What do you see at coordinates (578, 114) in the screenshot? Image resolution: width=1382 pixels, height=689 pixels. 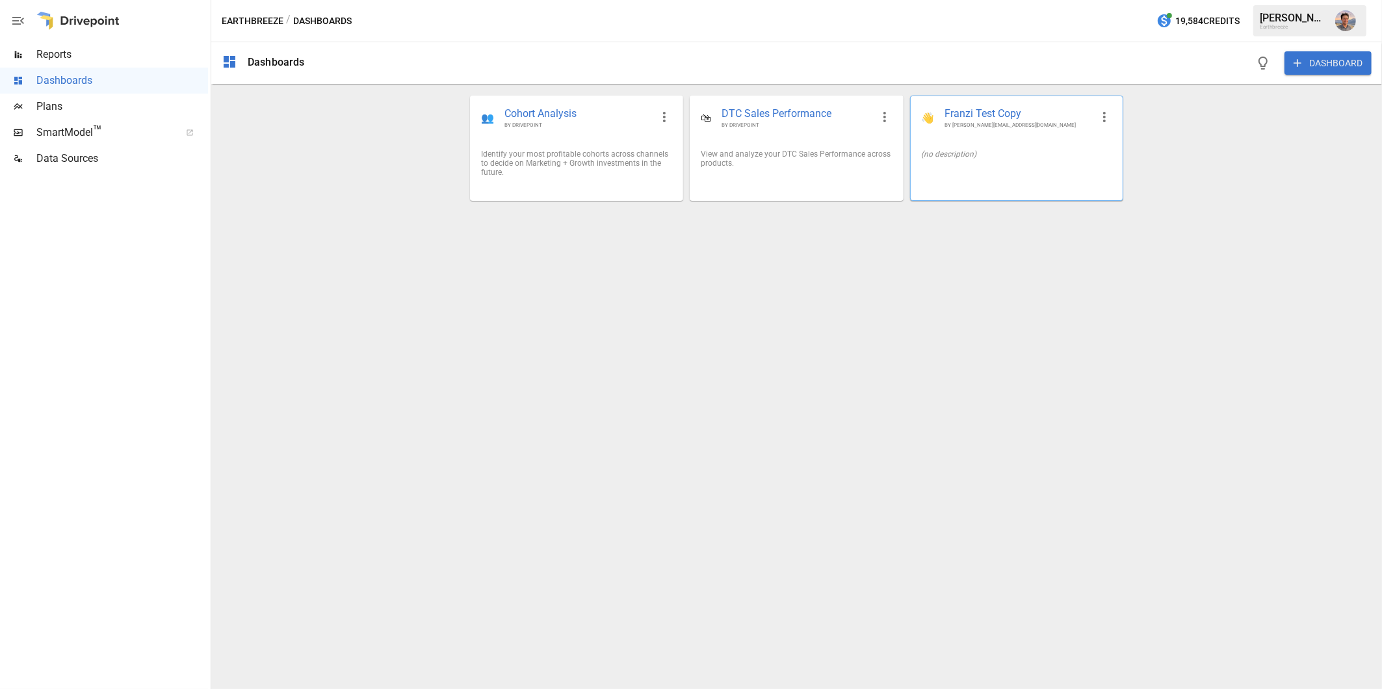 I see `span: Cohort Analysis` at bounding box center [578, 114].